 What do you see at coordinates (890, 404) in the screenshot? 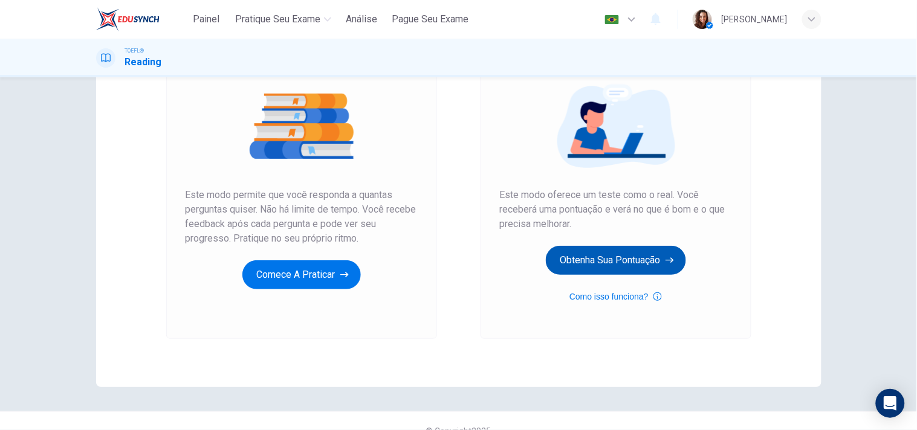
I see `div: Open Intercom Messenger` at bounding box center [890, 404].